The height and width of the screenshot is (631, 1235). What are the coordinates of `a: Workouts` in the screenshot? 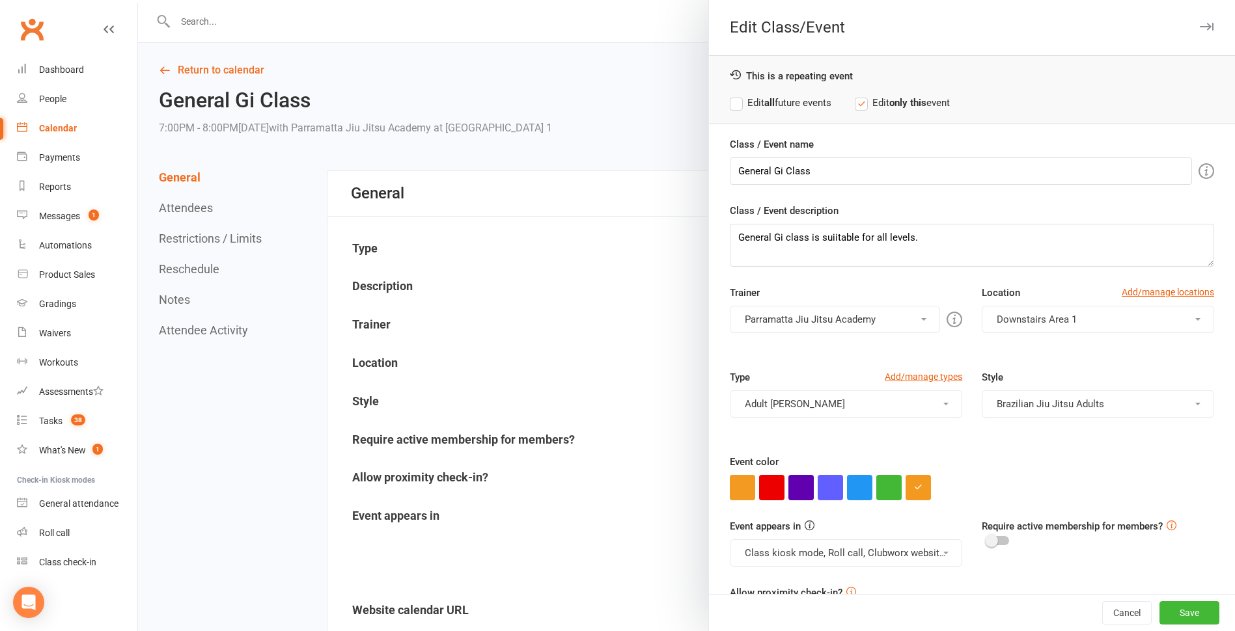 It's located at (77, 363).